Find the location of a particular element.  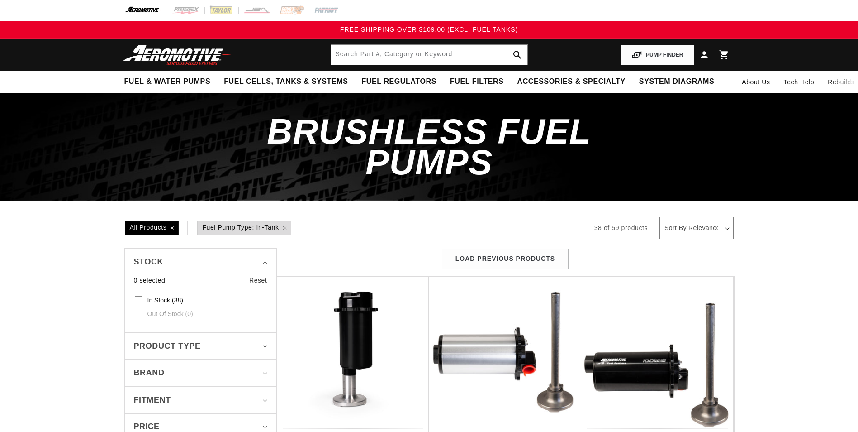

span: About Us is located at coordinates (756, 82).